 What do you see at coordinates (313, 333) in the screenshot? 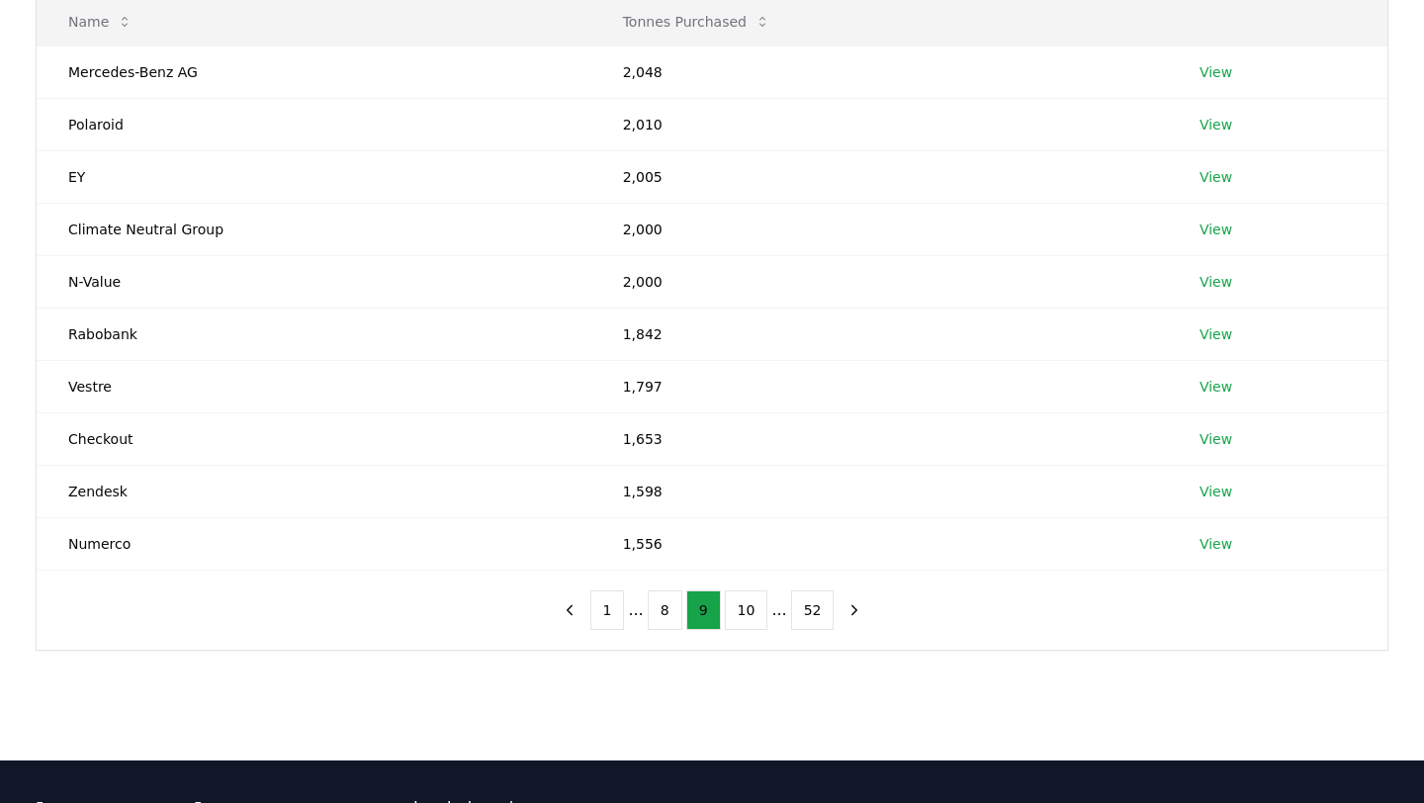
I see `td: Rabobank` at bounding box center [313, 333].